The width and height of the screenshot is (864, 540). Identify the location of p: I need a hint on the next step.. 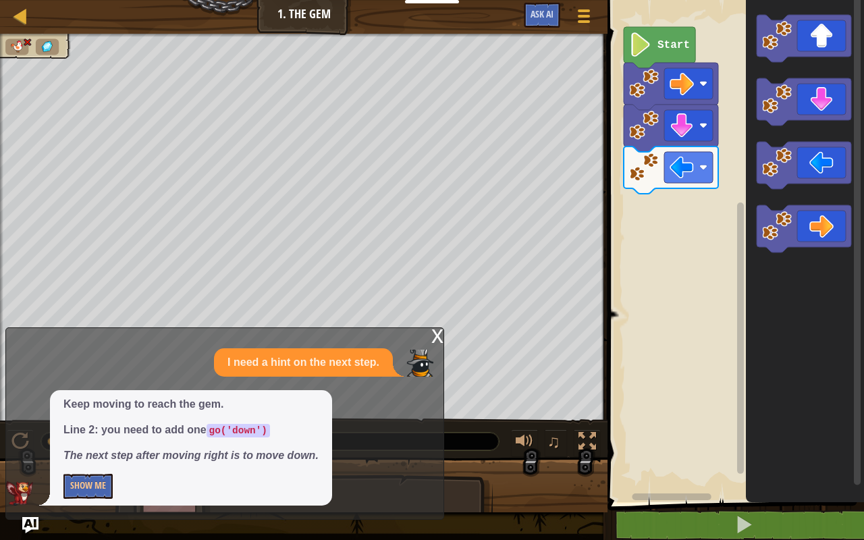
(303, 362).